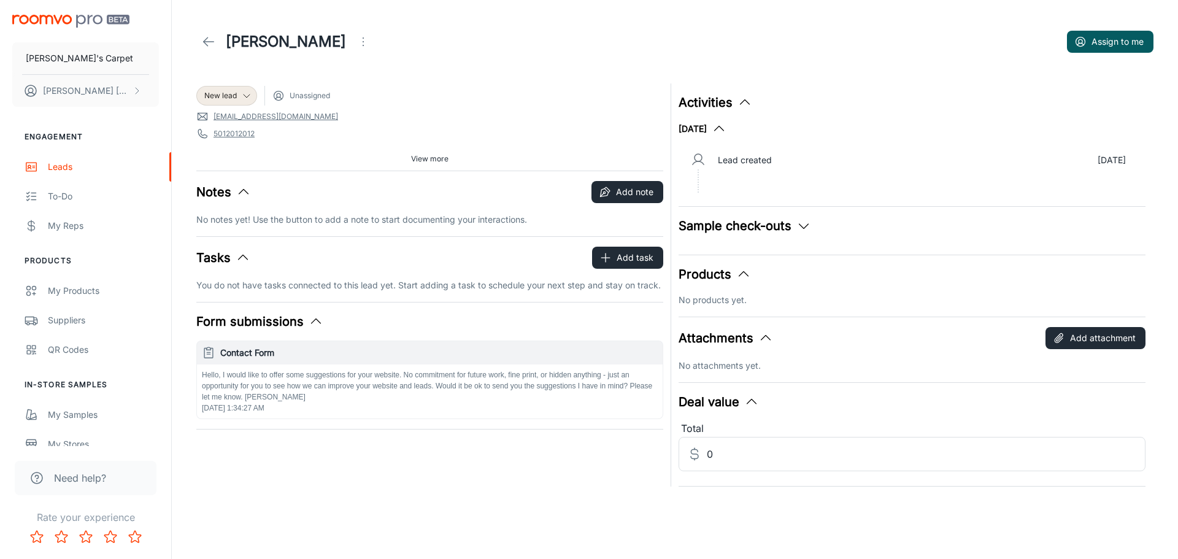 Image resolution: width=1178 pixels, height=559 pixels. What do you see at coordinates (223, 192) in the screenshot?
I see `button: Notes` at bounding box center [223, 192].